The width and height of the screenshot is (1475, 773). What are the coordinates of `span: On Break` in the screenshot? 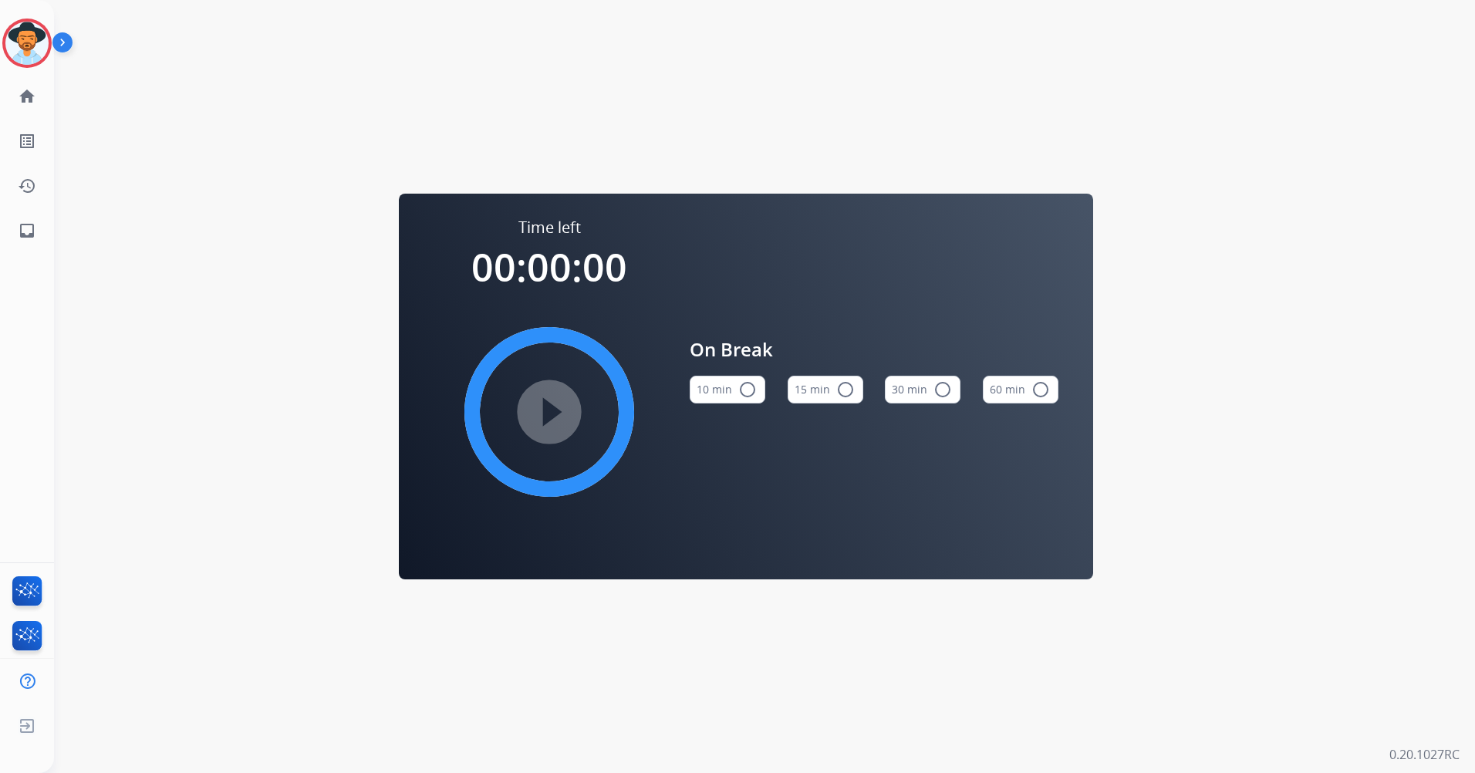 It's located at (874, 349).